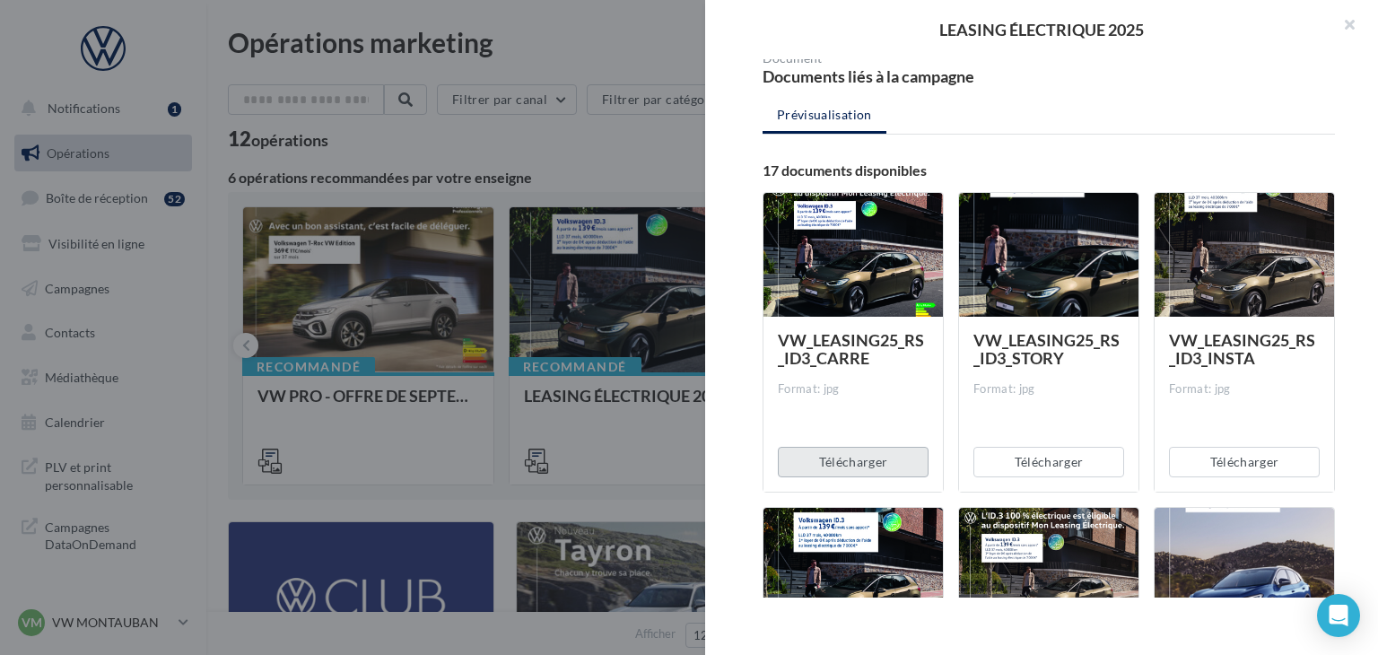  What do you see at coordinates (1042, 30) in the screenshot?
I see `div: LEASING ÉLECTRIQUE 2025` at bounding box center [1042, 30].